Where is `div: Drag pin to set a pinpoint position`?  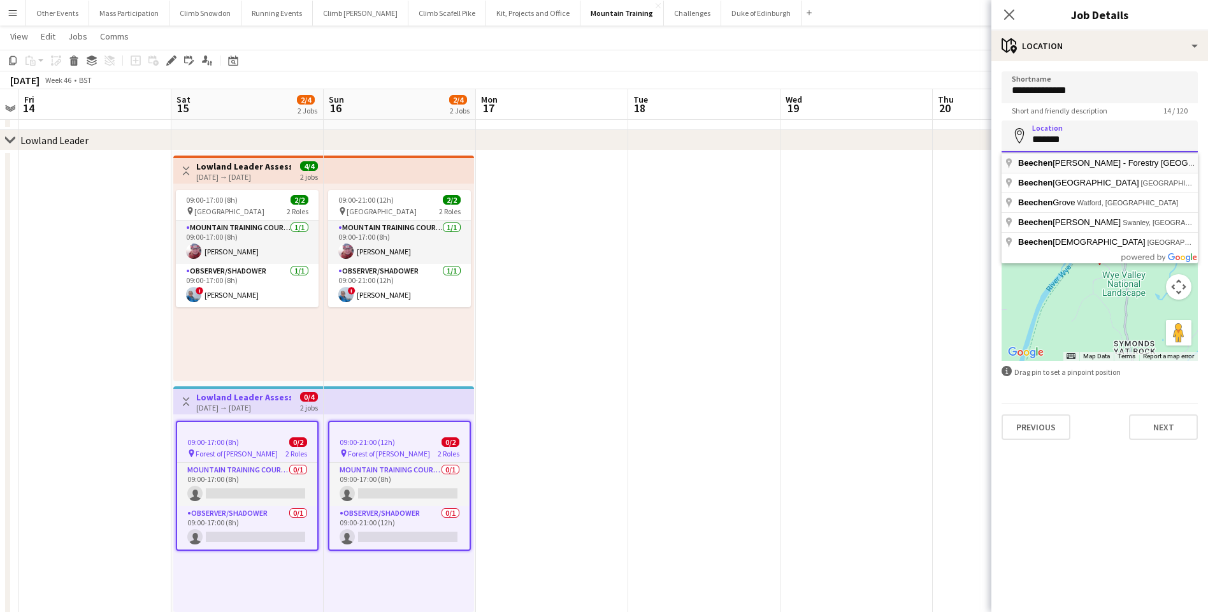 div: Drag pin to set a pinpoint position is located at coordinates (1100, 372).